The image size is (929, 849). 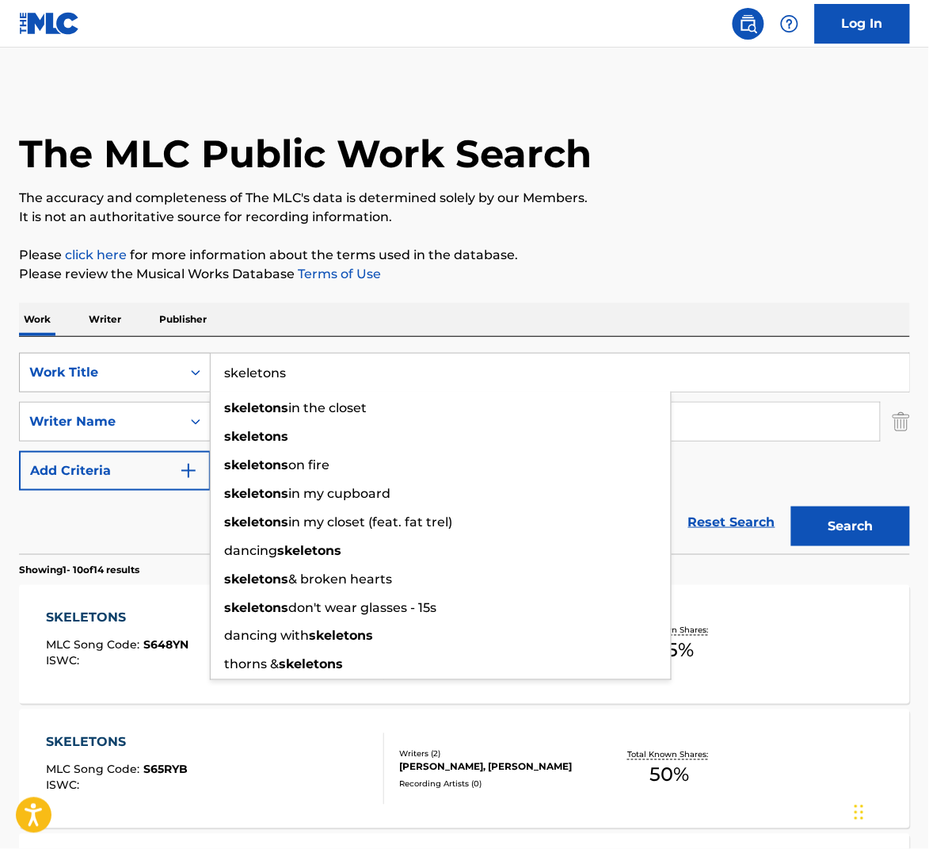 What do you see at coordinates (669, 754) in the screenshot?
I see `p: Total Known Shares:` at bounding box center [669, 754].